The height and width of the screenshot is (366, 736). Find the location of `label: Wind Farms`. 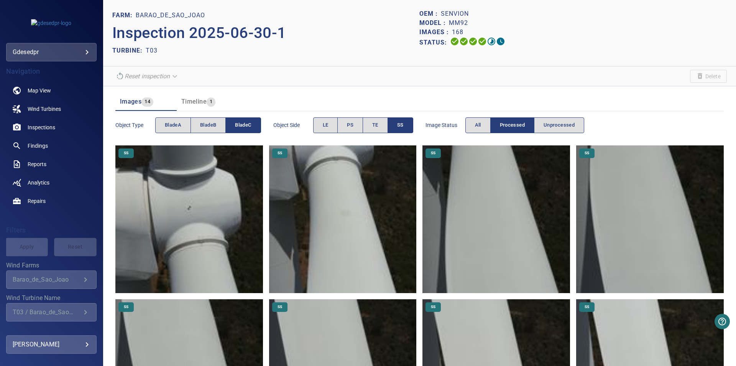

label: Wind Farms is located at coordinates (51, 265).